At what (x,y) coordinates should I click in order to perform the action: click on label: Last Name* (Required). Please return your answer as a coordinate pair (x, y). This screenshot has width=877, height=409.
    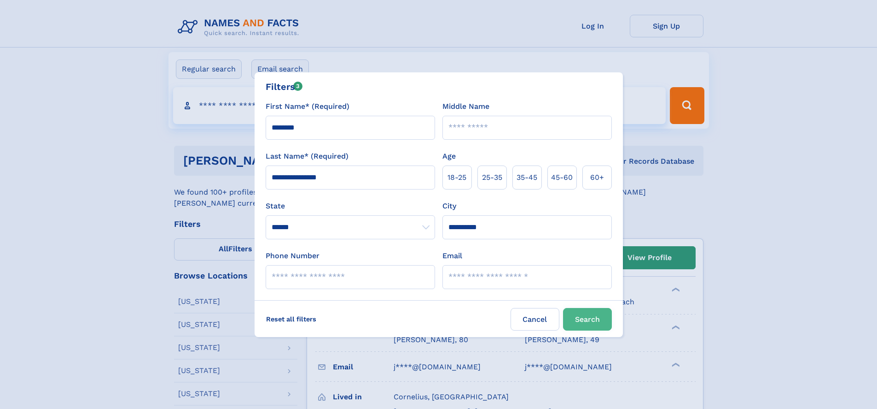
    Looking at the image, I should click on (307, 156).